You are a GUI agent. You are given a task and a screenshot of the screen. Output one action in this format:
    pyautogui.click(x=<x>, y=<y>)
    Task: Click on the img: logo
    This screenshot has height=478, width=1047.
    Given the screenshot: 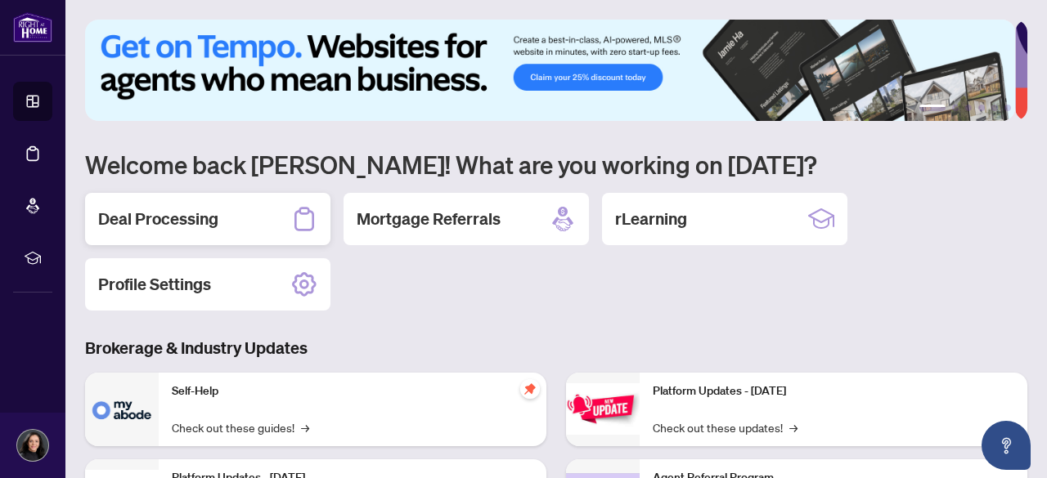 What is the action you would take?
    pyautogui.click(x=33, y=27)
    